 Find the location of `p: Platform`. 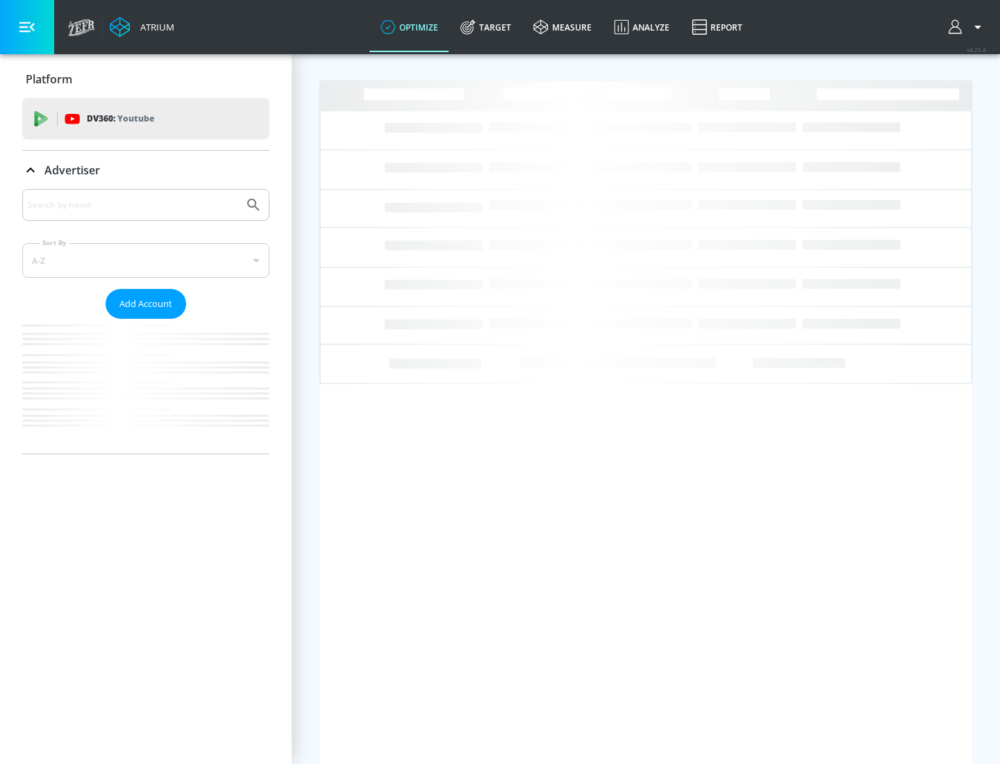

p: Platform is located at coordinates (49, 79).